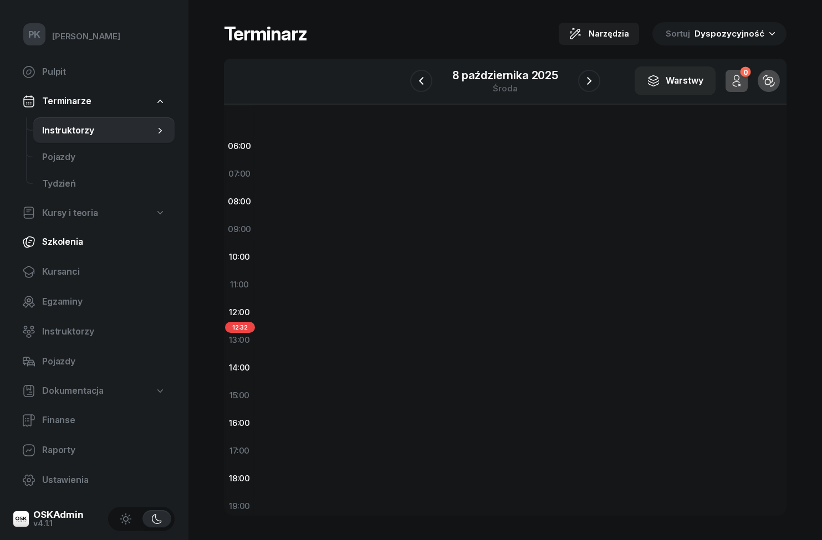 The image size is (822, 540). What do you see at coordinates (21, 519) in the screenshot?
I see `img: logo-xs@2x.png` at bounding box center [21, 519].